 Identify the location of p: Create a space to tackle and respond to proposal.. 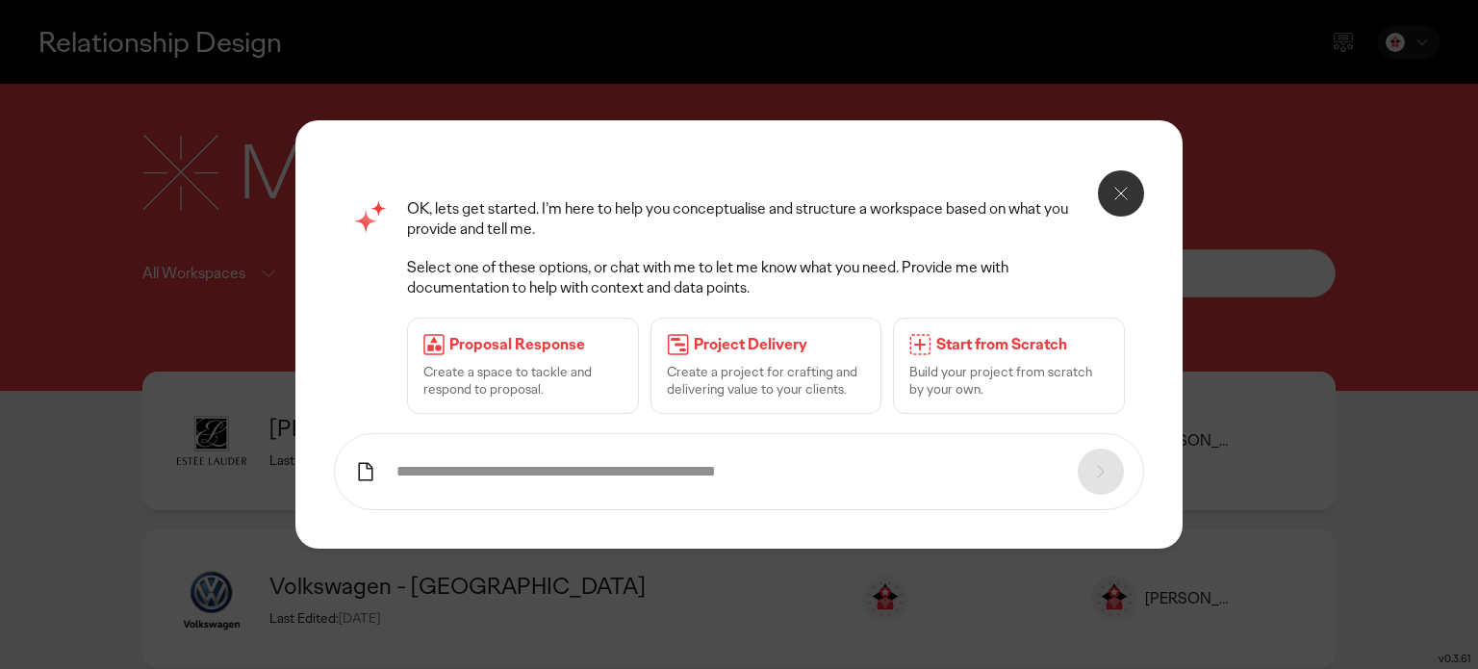
(523, 380).